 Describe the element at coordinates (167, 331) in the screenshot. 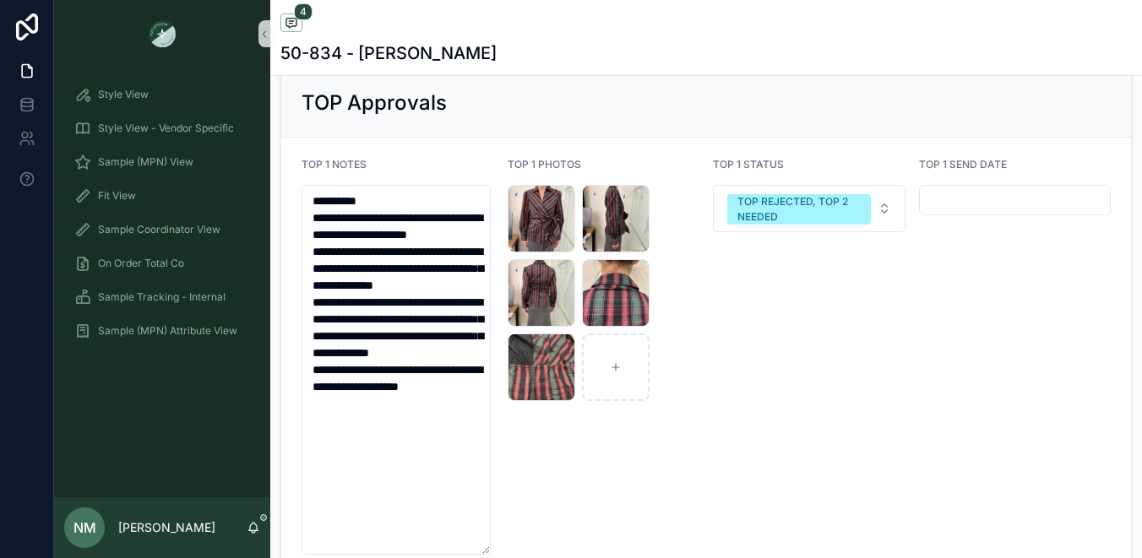

I see `span: Sample (MPN) Attribute View` at that location.